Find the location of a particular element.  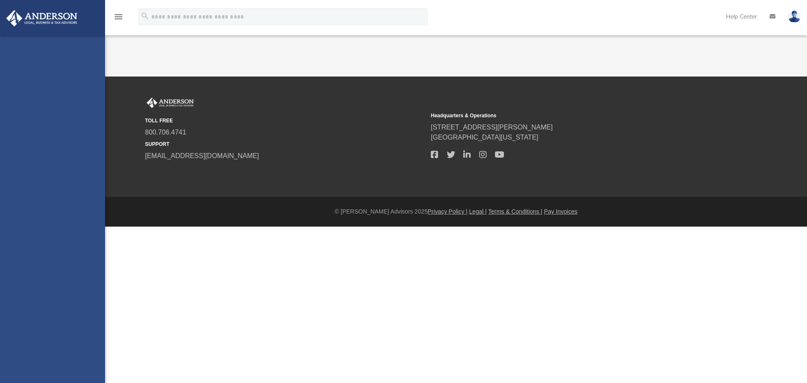

small: SUPPORT is located at coordinates (285, 144).